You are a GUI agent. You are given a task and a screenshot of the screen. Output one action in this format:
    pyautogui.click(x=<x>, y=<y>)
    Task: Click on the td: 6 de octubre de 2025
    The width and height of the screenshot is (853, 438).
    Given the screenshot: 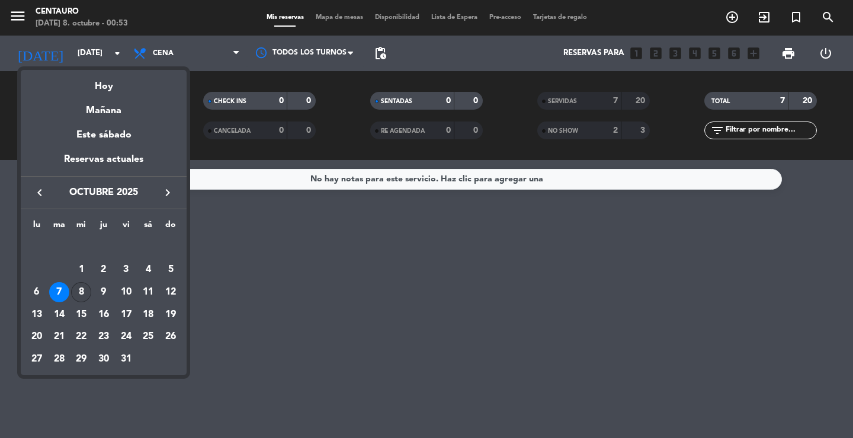 What is the action you would take?
    pyautogui.click(x=37, y=292)
    